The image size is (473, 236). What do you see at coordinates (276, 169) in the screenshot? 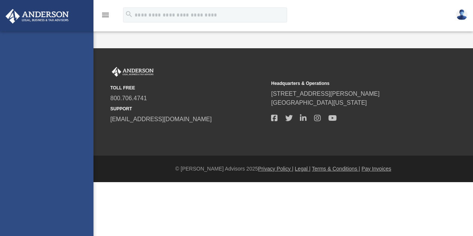
I see `a: Privacy Policy |` at bounding box center [276, 169].